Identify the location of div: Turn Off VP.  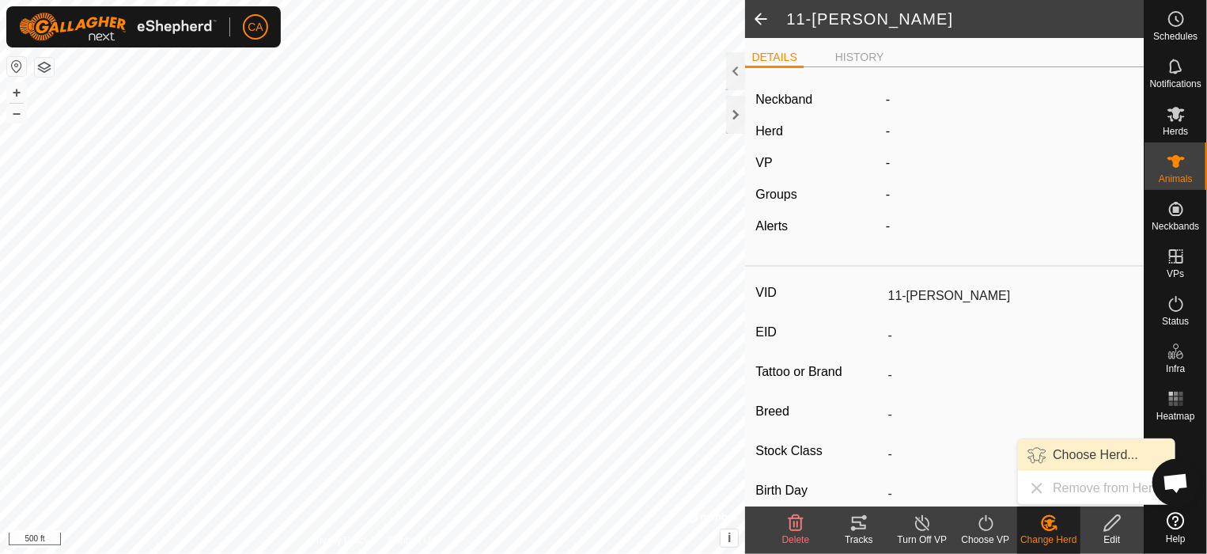
(923, 540).